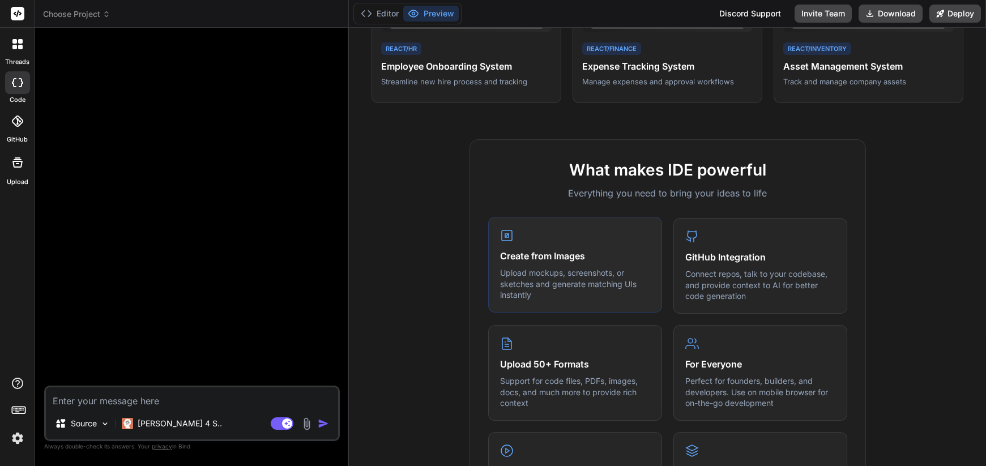  I want to click on p: Streamline new hire process and tracking, so click(466, 82).